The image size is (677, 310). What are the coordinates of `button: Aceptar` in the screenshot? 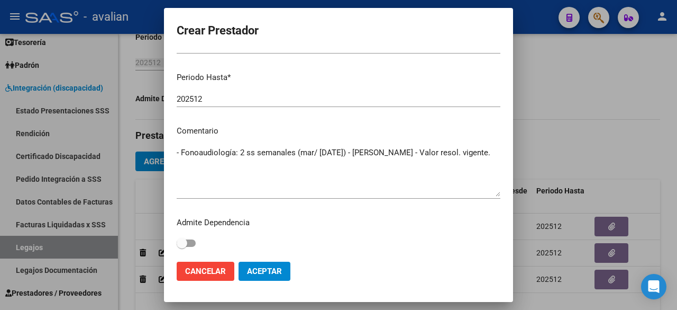 It's located at (265, 271).